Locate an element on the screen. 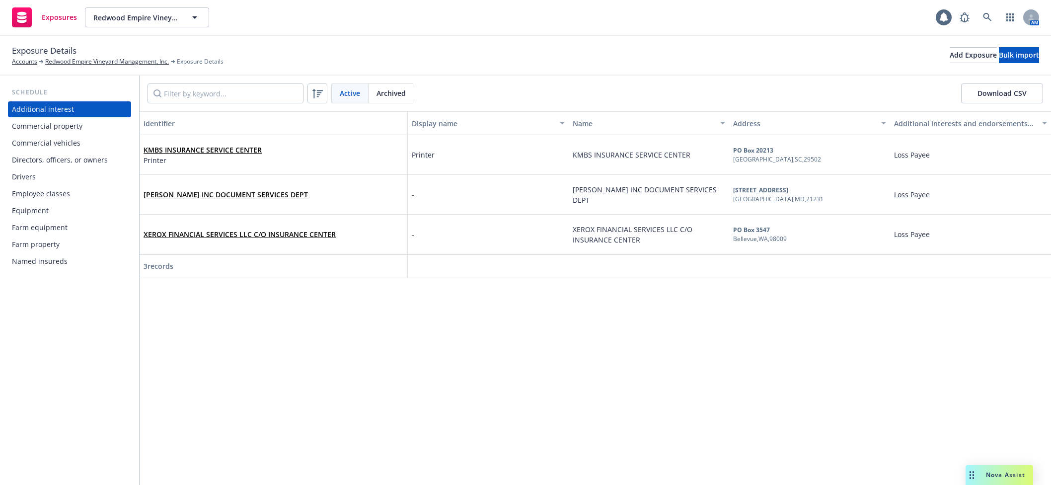 This screenshot has width=1051, height=485. div: Commercial property is located at coordinates (47, 126).